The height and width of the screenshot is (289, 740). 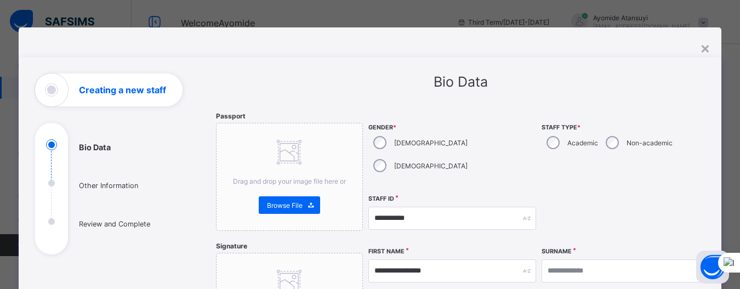 What do you see at coordinates (460, 82) in the screenshot?
I see `span: Bio Data` at bounding box center [460, 82].